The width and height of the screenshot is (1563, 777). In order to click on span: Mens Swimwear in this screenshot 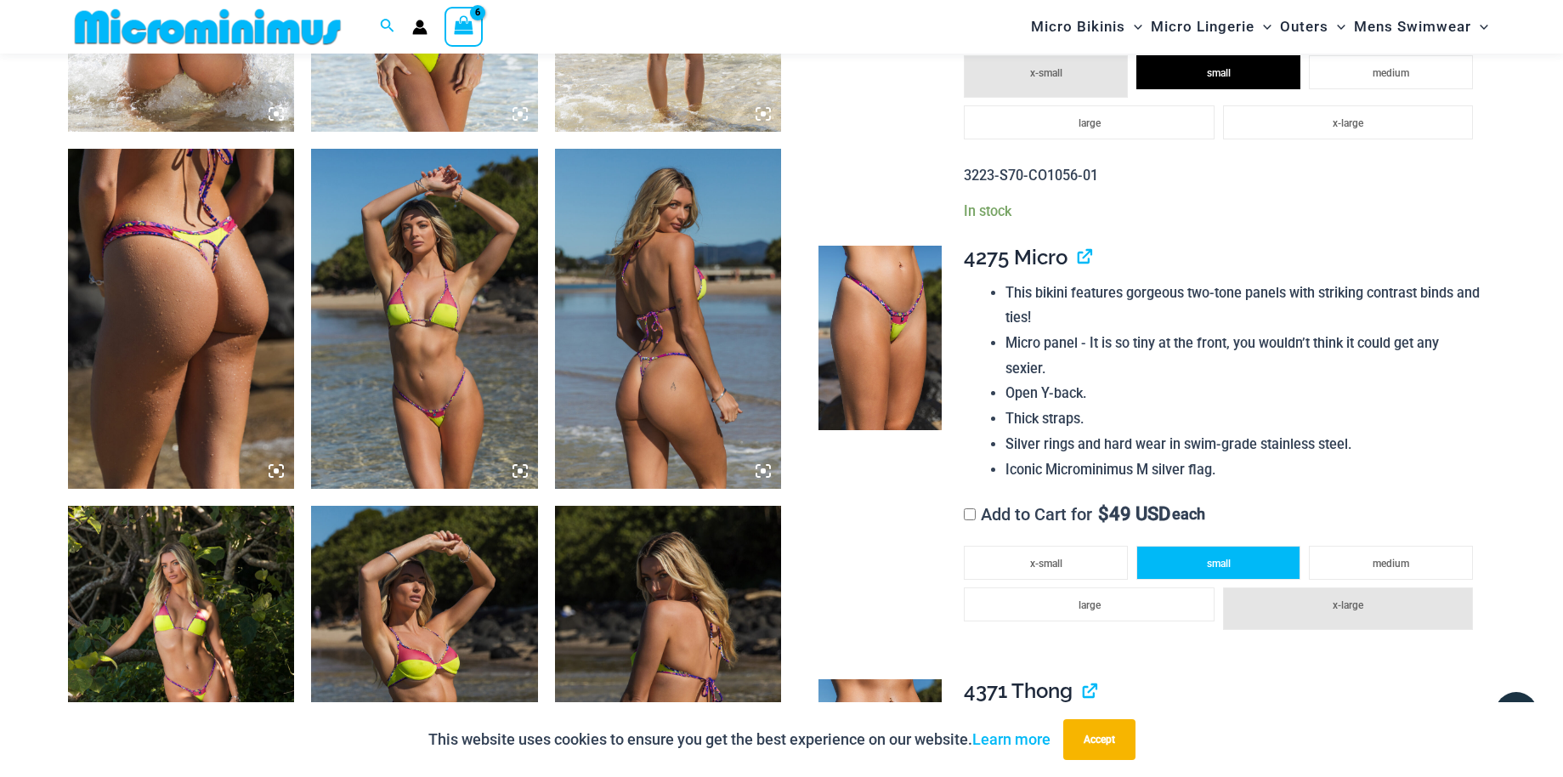, I will do `click(1413, 26)`.